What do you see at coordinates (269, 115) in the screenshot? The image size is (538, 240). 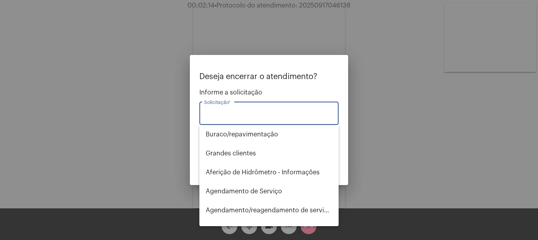 I see `input: Buscar solicitação` at bounding box center [269, 115].